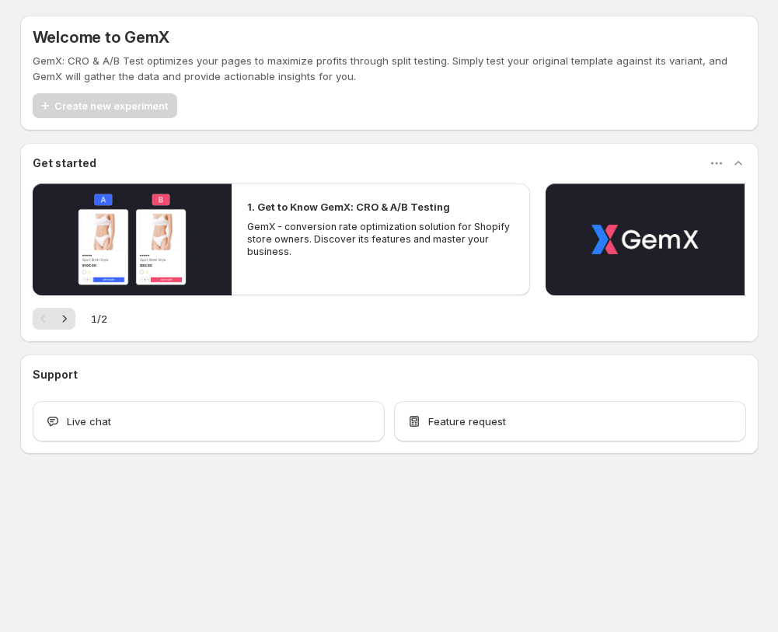 This screenshot has height=632, width=778. I want to click on h3: Get started, so click(65, 163).